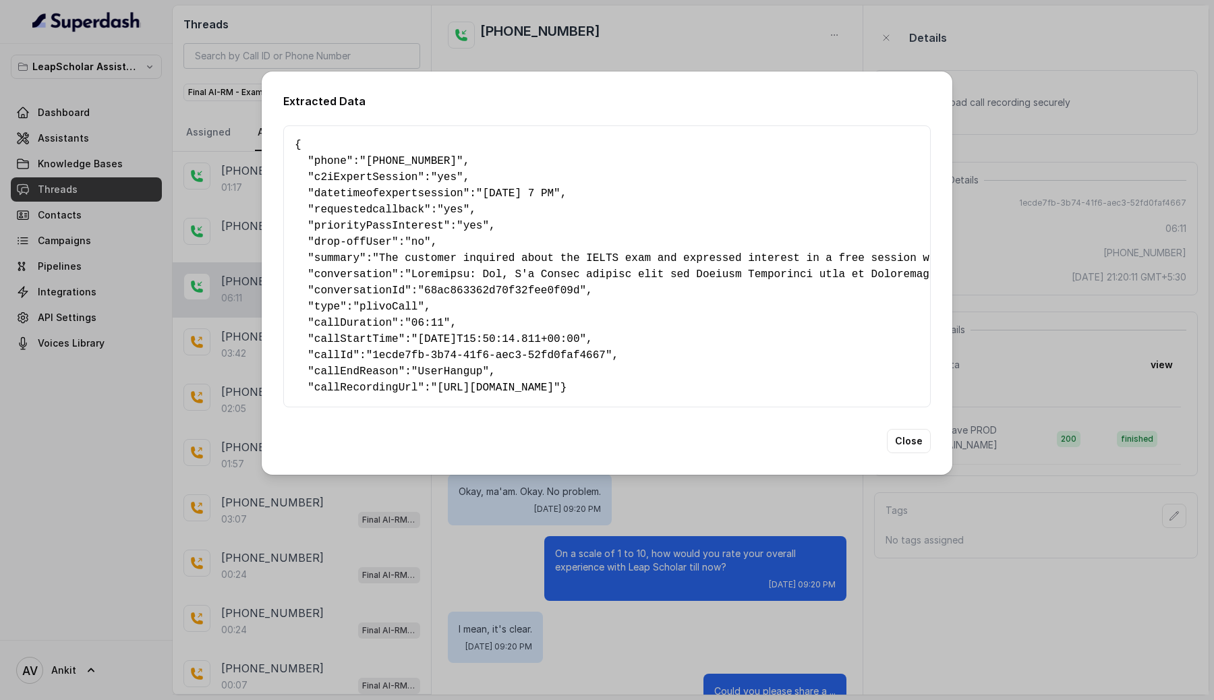 The width and height of the screenshot is (1214, 700). Describe the element at coordinates (417, 242) in the screenshot. I see `span: "no"` at that location.